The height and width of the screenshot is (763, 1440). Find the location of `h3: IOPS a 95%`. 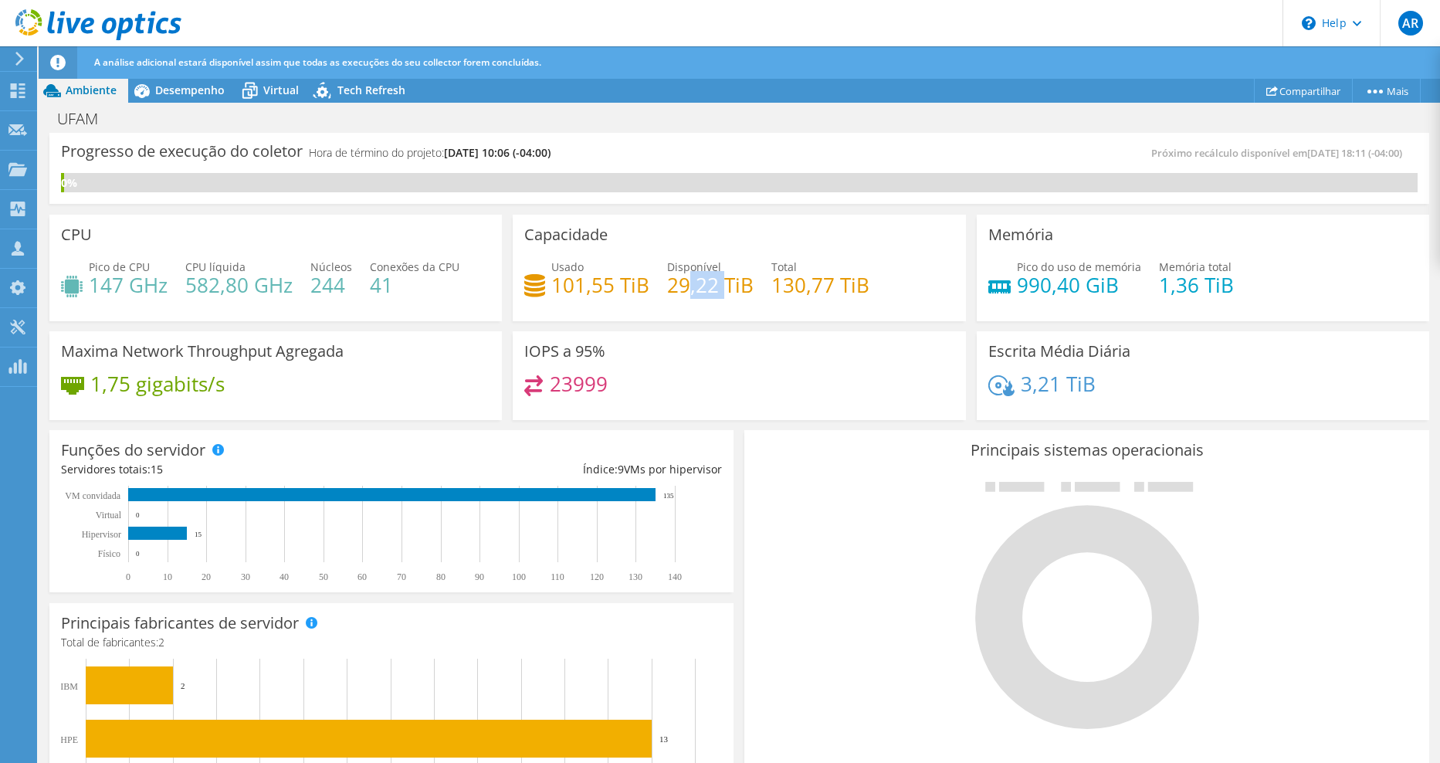

h3: IOPS a 95% is located at coordinates (565, 351).